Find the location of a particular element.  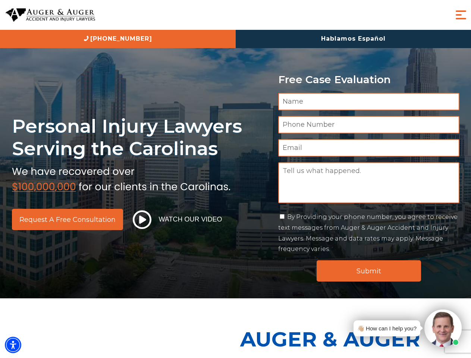

label: By Providing your phone number, you agree to receive text messages from Auger & Auger Accident an... is located at coordinates (368, 233).